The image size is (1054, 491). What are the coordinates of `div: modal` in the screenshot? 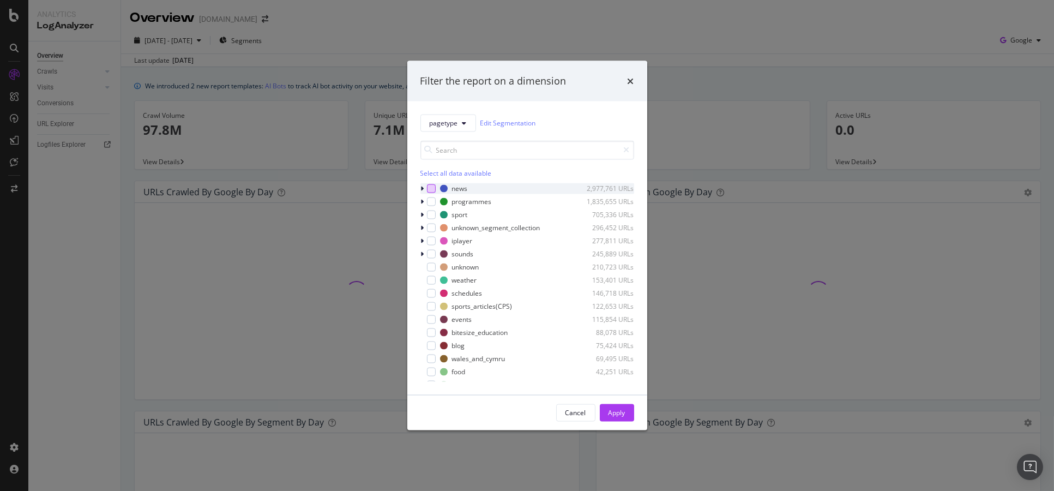 It's located at (527, 245).